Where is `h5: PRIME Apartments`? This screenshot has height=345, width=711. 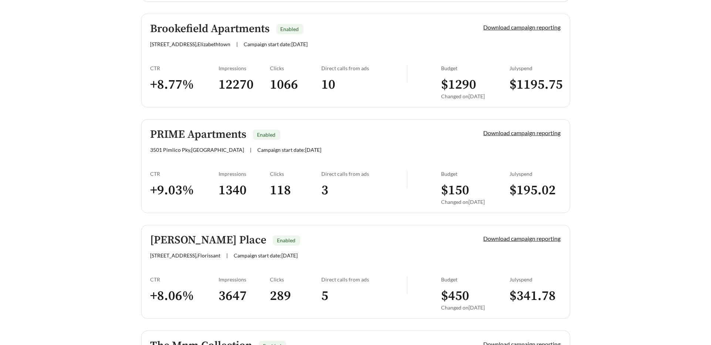 h5: PRIME Apartments is located at coordinates (198, 135).